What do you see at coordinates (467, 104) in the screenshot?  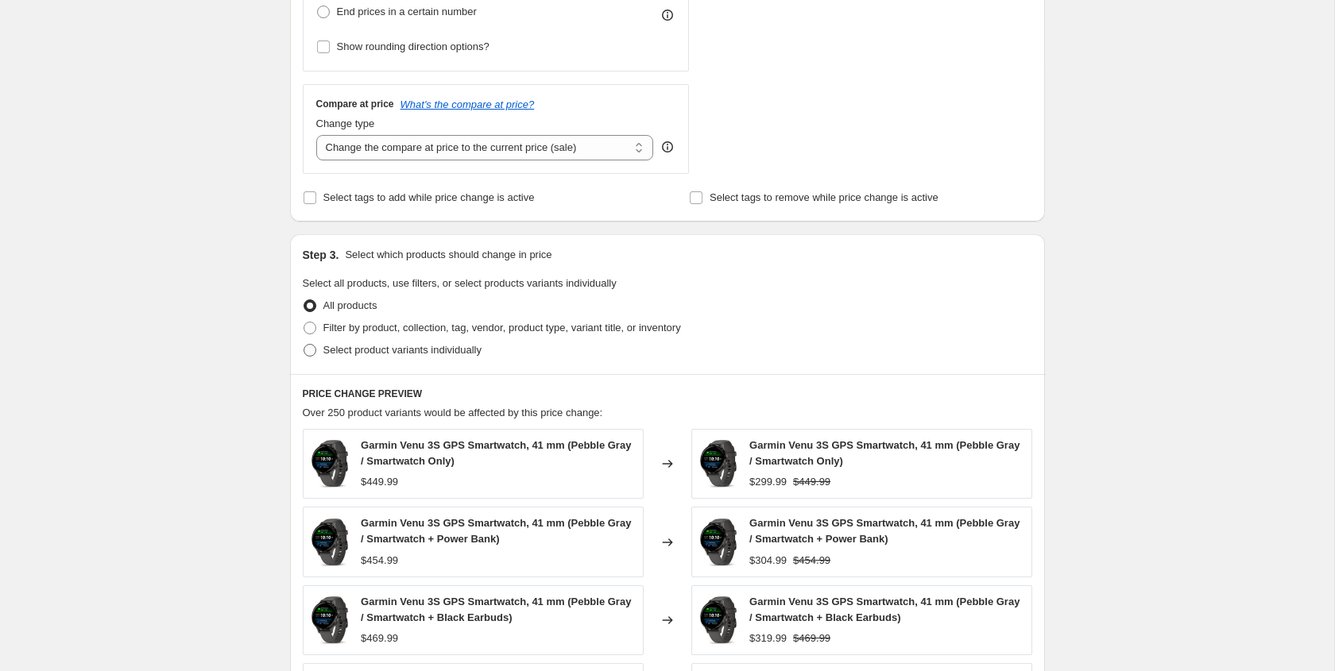 I see `button: What's the compare at price?` at bounding box center [467, 104].